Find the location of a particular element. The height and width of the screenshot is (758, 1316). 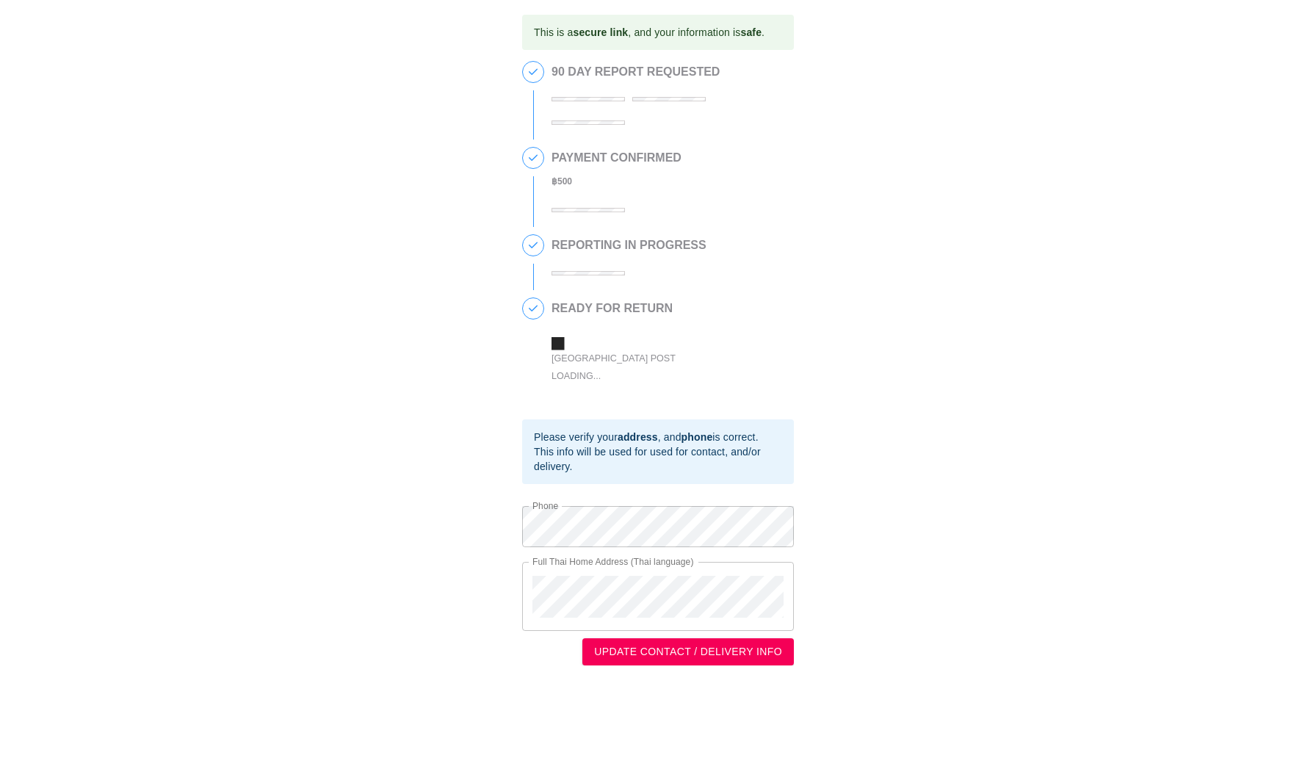

div: Please verify your , and is correct. is located at coordinates (658, 437).